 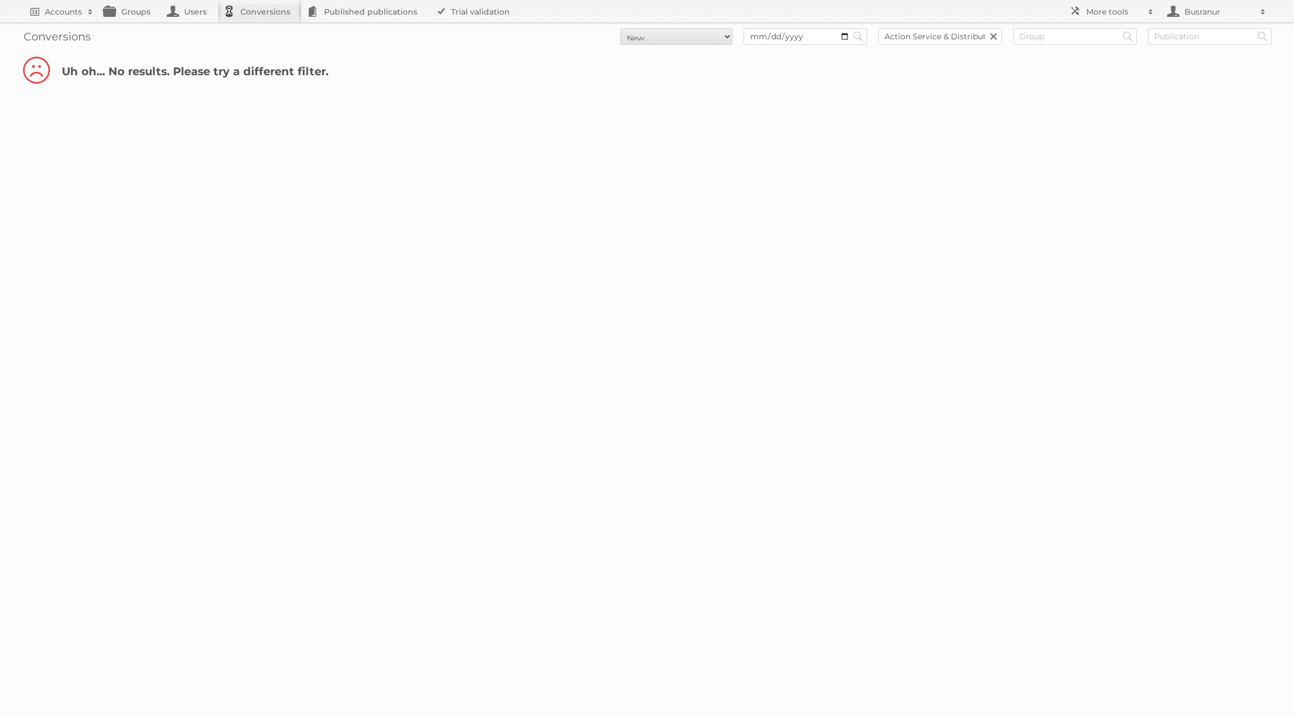 What do you see at coordinates (1075, 37) in the screenshot?
I see `input: Group` at bounding box center [1075, 37].